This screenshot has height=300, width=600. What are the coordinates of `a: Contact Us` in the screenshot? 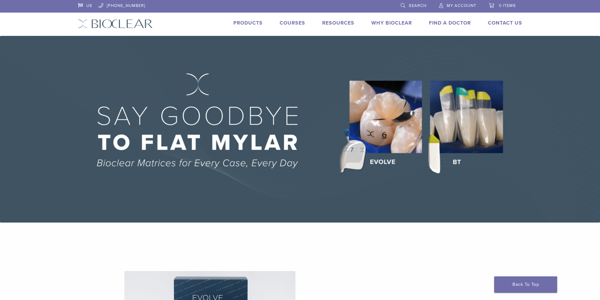 It's located at (505, 23).